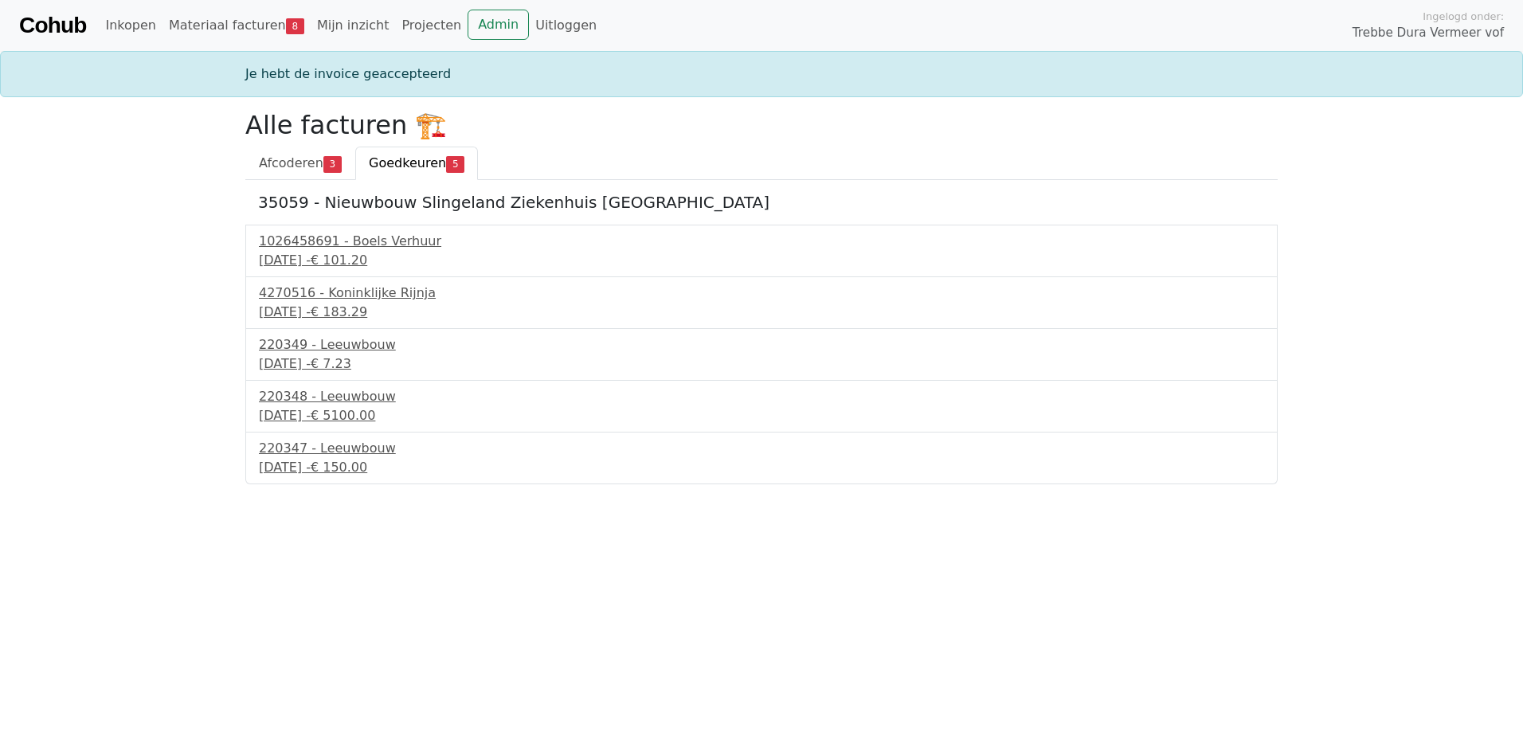  Describe the element at coordinates (761, 241) in the screenshot. I see `div: 1026458691 - Boels Verhuur` at that location.